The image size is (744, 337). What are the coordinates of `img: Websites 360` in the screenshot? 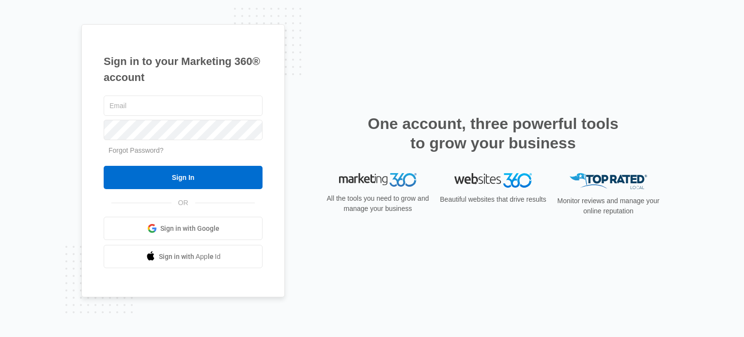 It's located at (493, 180).